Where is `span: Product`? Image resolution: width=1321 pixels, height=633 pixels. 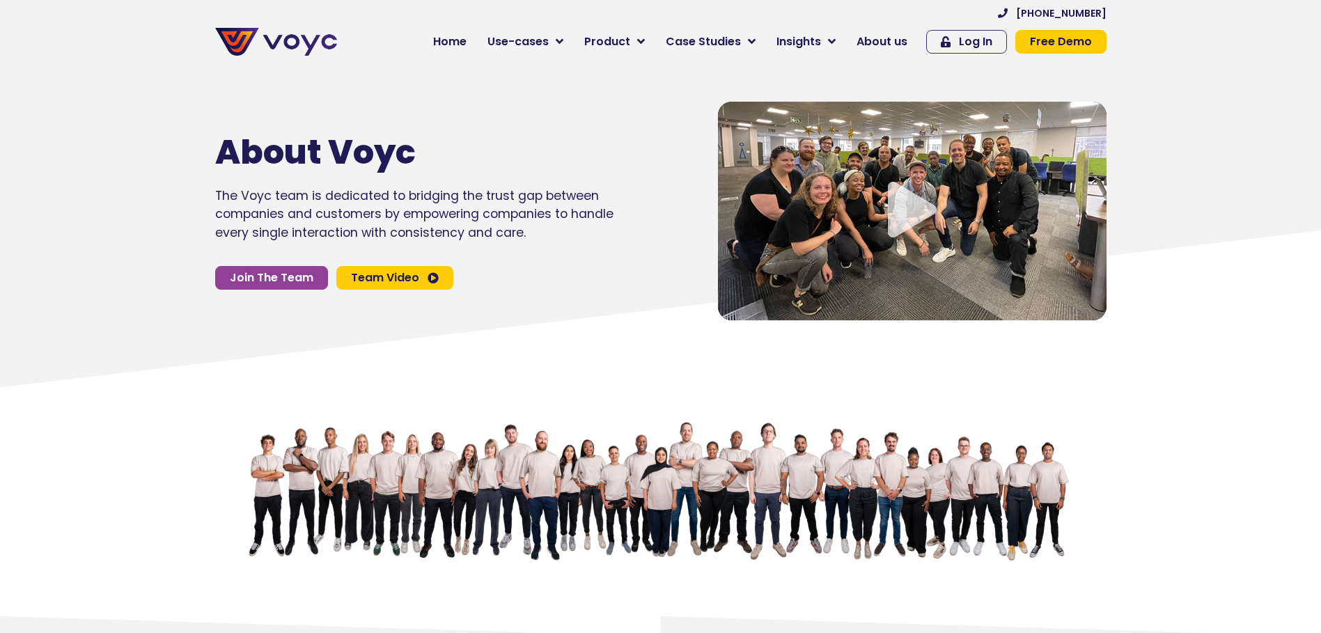
span: Product is located at coordinates (607, 42).